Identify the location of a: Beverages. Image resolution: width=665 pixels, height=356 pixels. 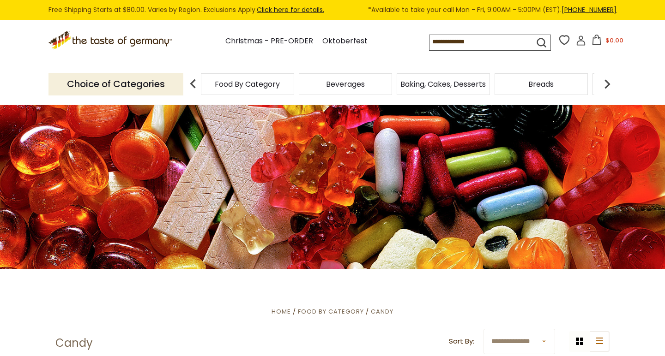
(345, 84).